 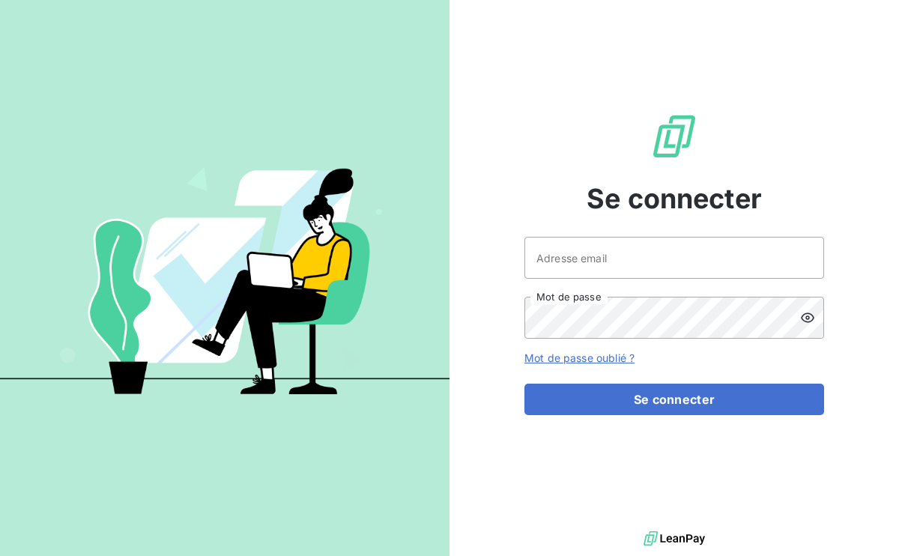 What do you see at coordinates (674, 539) in the screenshot?
I see `img: logo` at bounding box center [674, 539].